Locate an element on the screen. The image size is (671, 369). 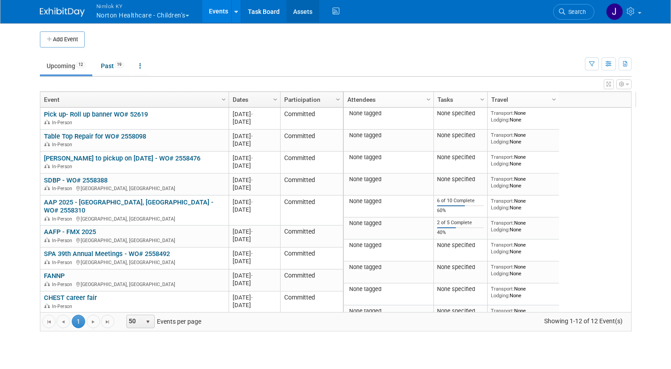
span: 1 is located at coordinates (78, 322).